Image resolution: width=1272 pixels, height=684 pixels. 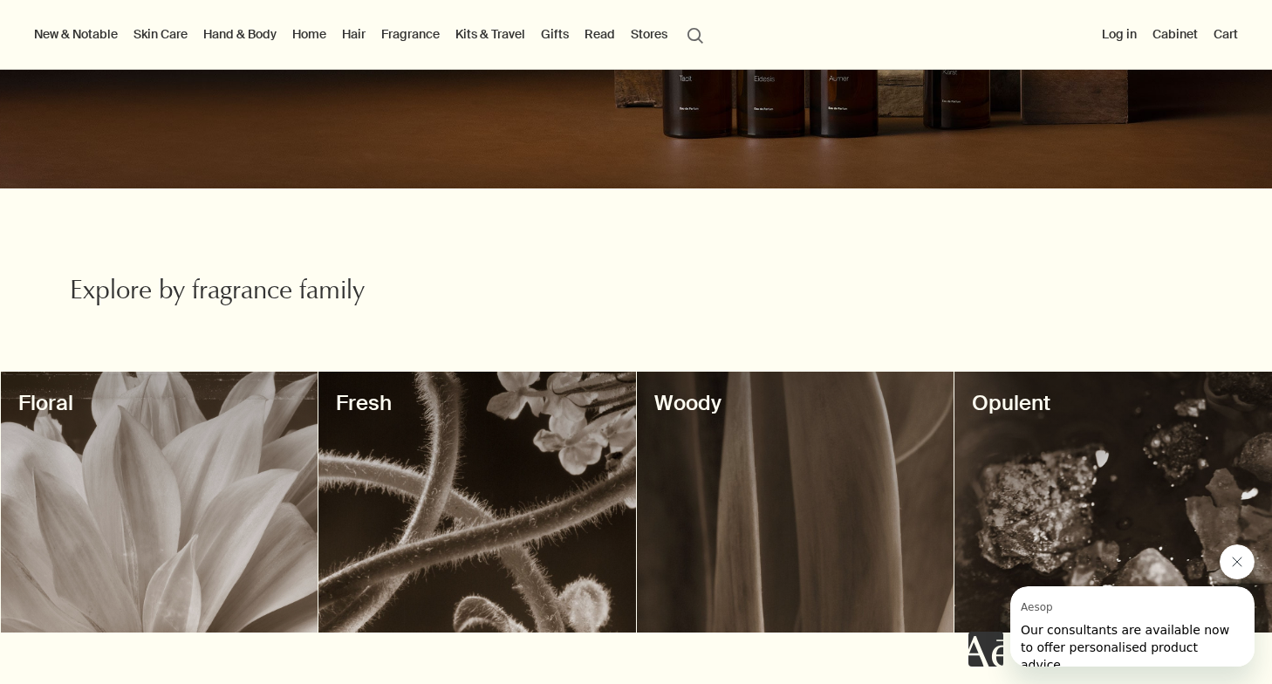 I want to click on button: Log in, so click(x=1119, y=34).